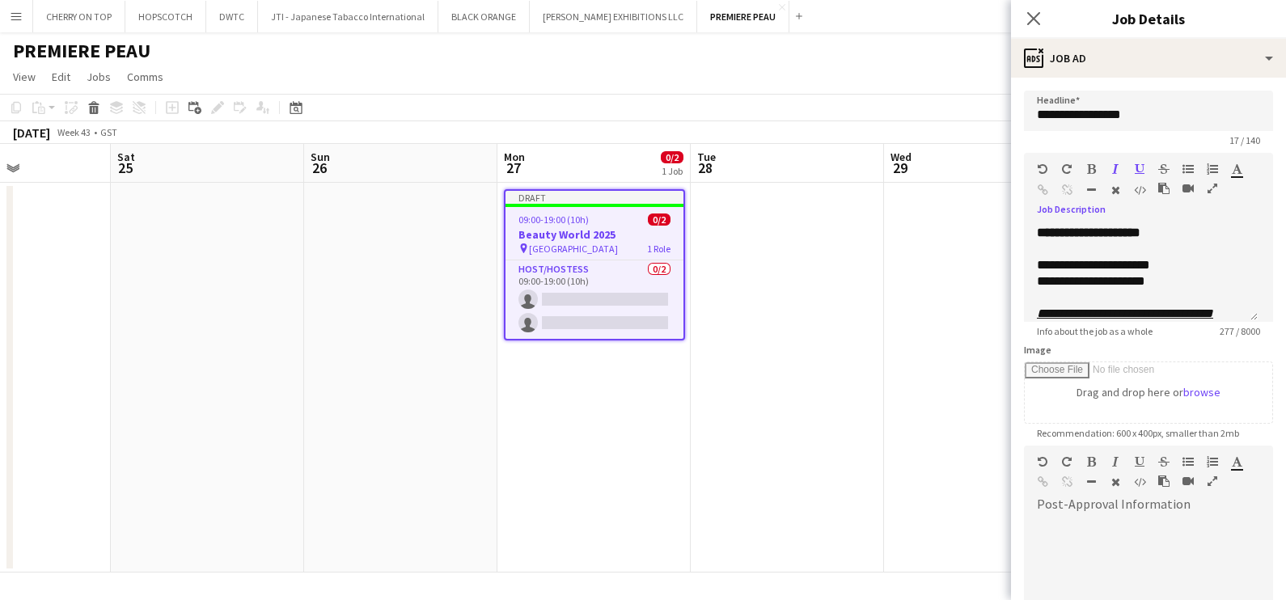 This screenshot has height=600, width=1286. I want to click on div: Job Ad, so click(1149, 58).